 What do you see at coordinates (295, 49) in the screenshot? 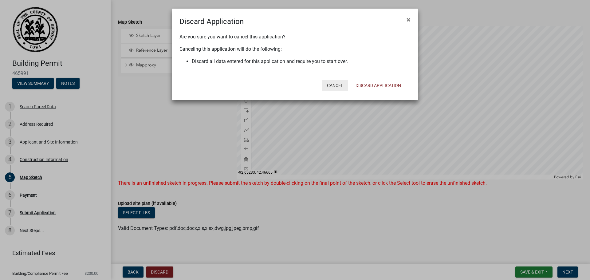
I see `p: Canceling this application will do the following:` at bounding box center [295, 49].